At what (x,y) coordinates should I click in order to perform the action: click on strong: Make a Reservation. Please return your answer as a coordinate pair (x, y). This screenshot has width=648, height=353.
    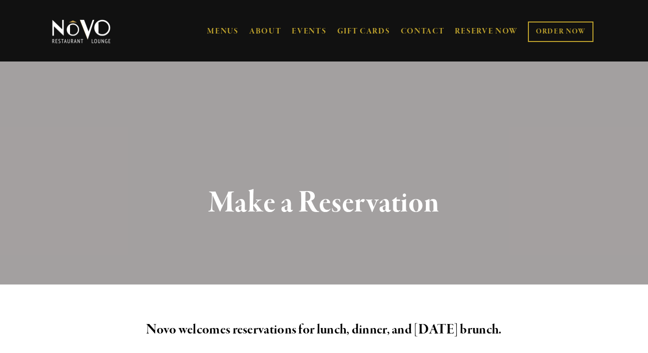
    Looking at the image, I should click on (324, 203).